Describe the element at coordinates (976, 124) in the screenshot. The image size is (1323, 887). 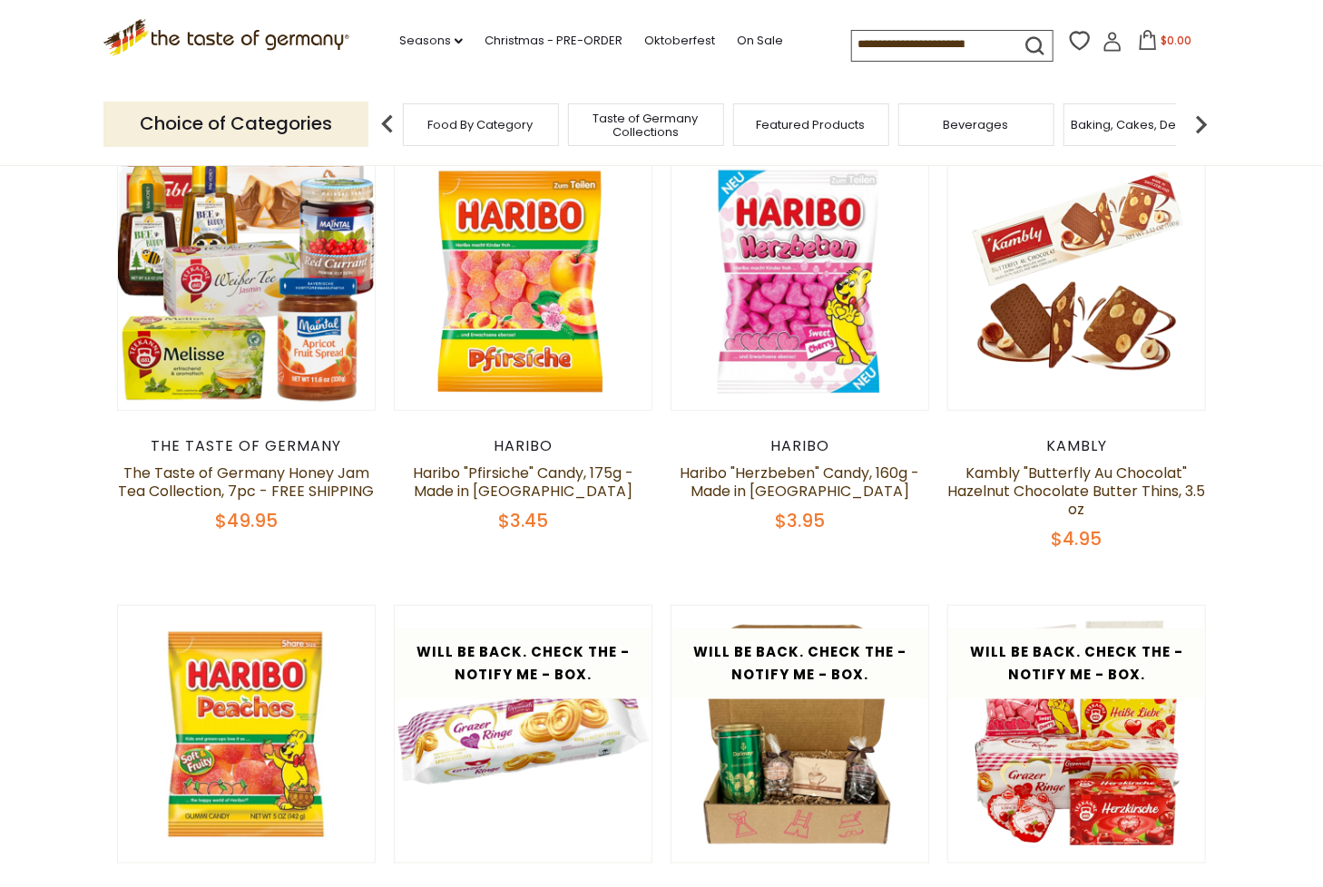
I see `span: Beverages` at that location.